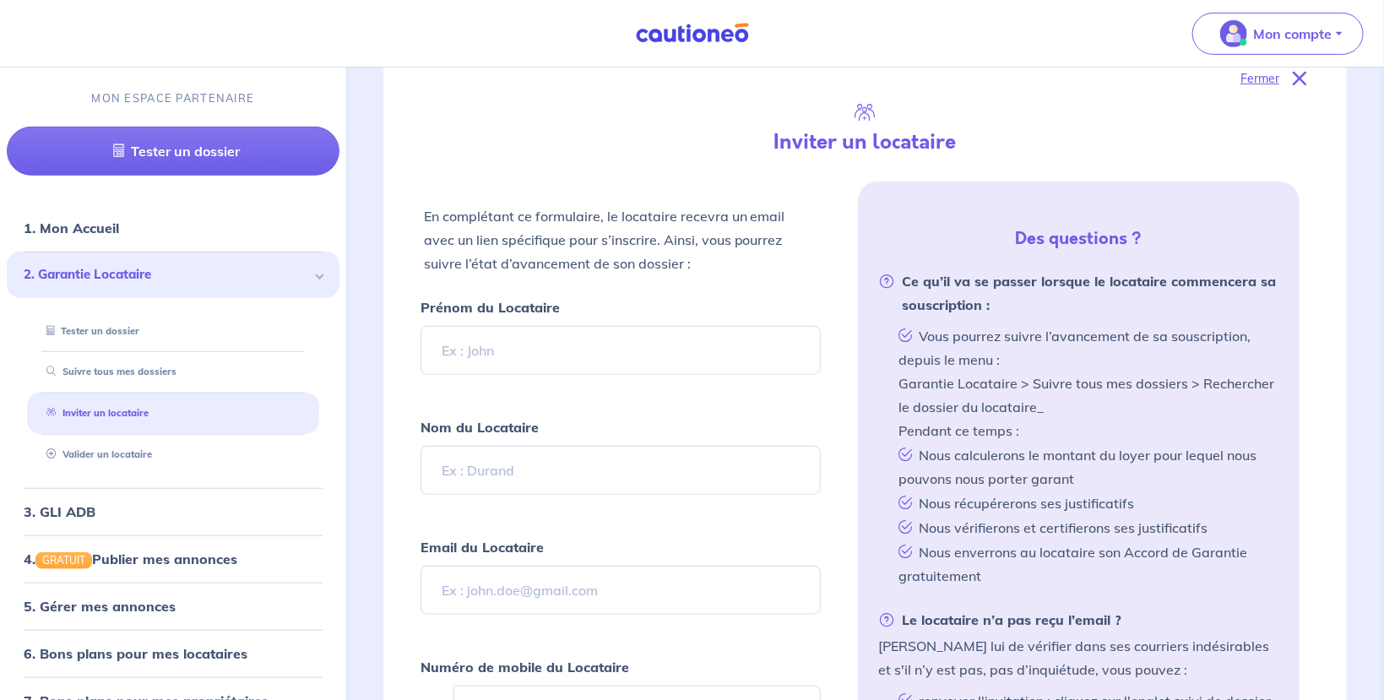  Describe the element at coordinates (1079, 293) in the screenshot. I see `strong: Ce qu’il va se passer lorsque le locataire commencera sa souscription :` at that location.